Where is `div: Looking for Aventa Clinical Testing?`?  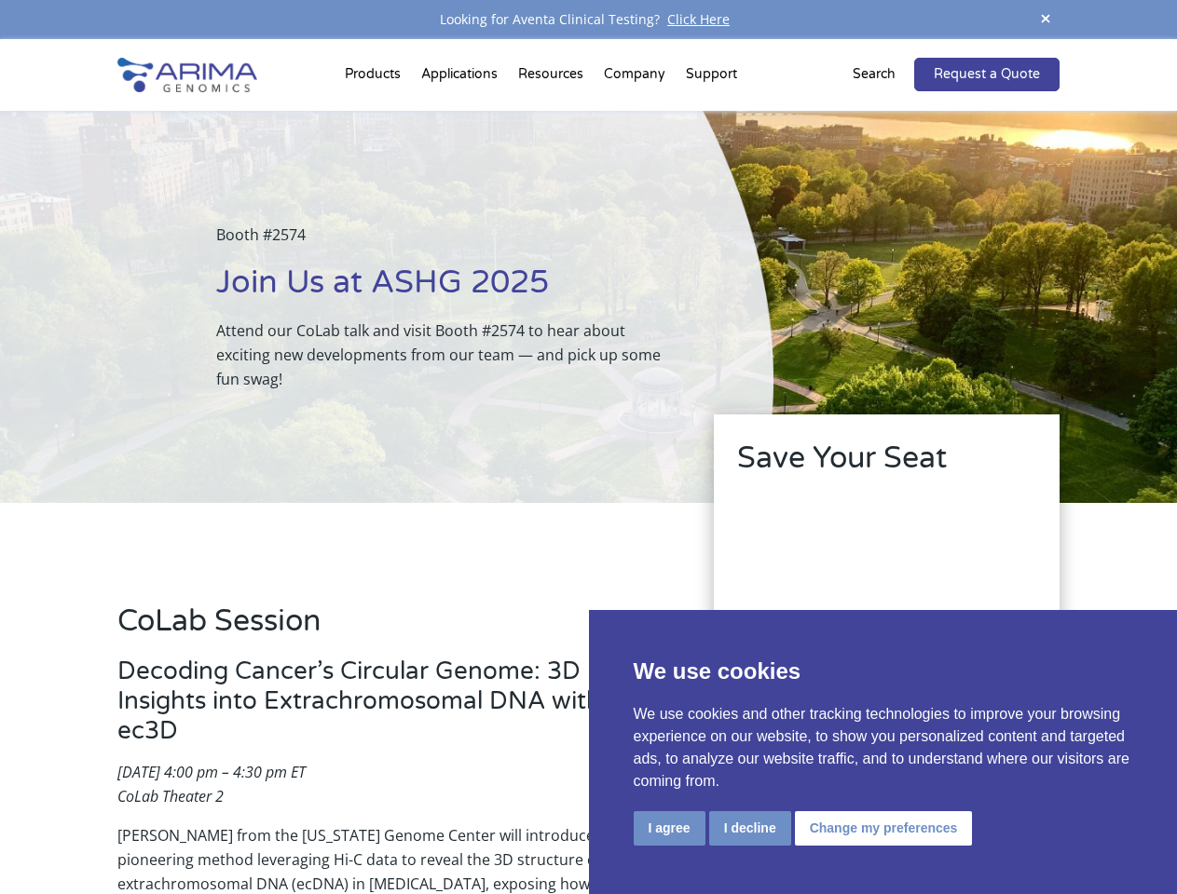
div: Looking for Aventa Clinical Testing? is located at coordinates (588, 20).